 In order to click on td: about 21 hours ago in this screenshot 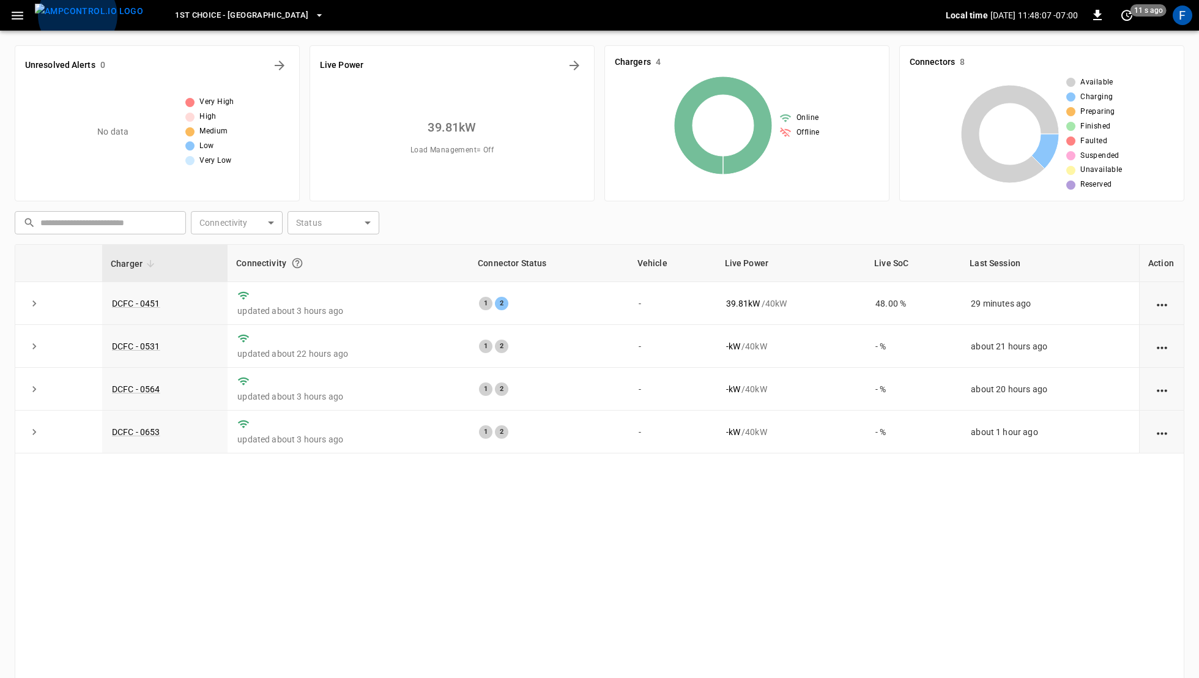, I will do `click(1049, 346)`.